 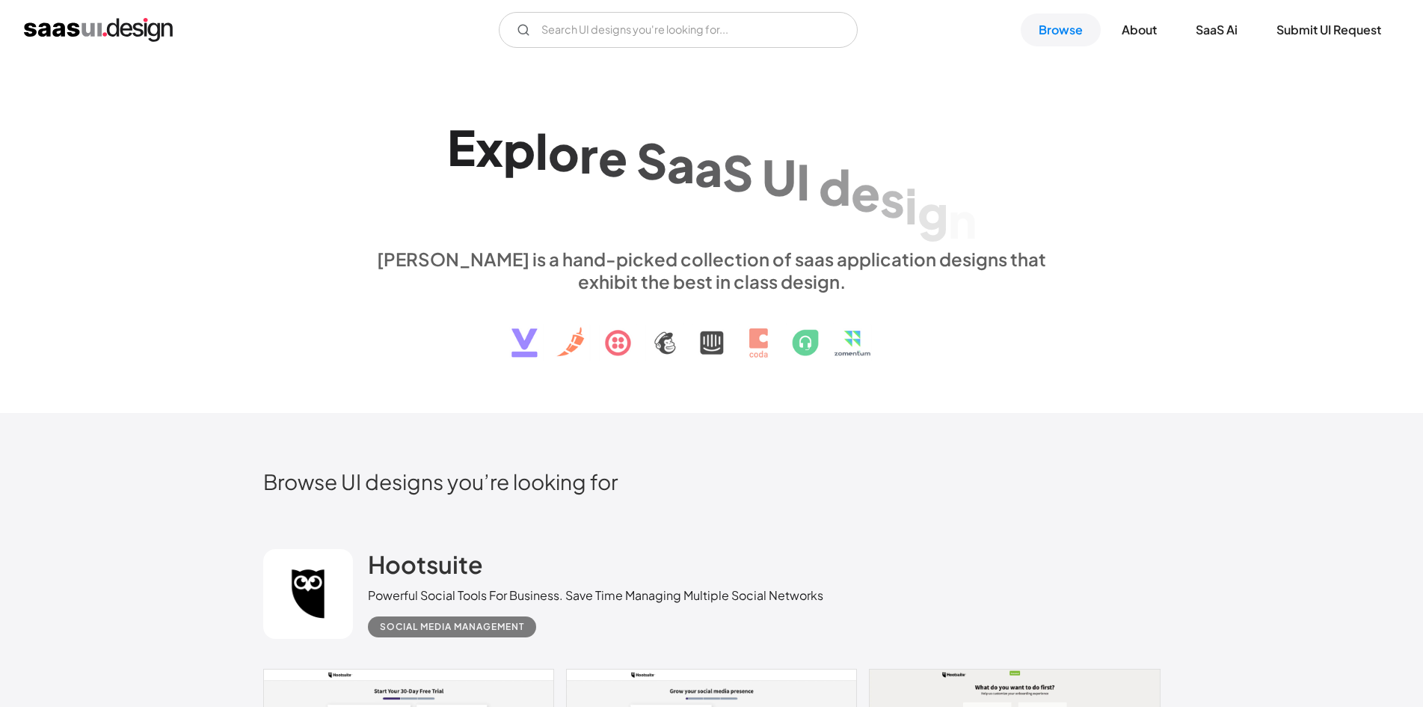 I want to click on input: Search UI designs you're looking for..., so click(x=678, y=30).